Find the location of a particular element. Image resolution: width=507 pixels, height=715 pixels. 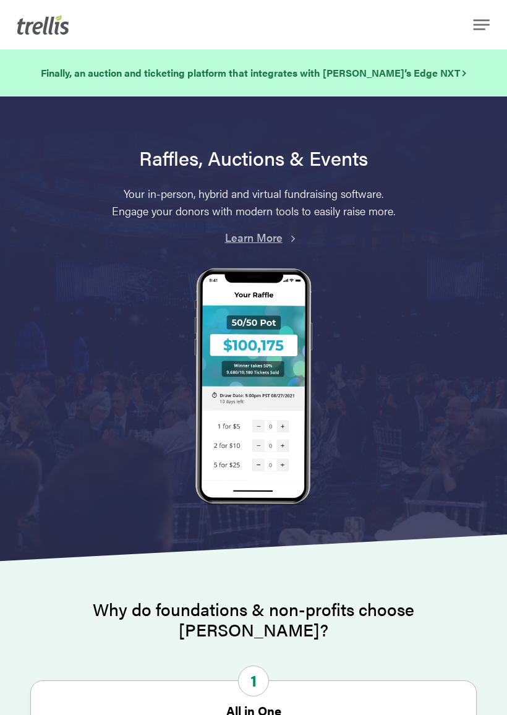

h1: Raffles, Auctions & Events is located at coordinates (254, 158).